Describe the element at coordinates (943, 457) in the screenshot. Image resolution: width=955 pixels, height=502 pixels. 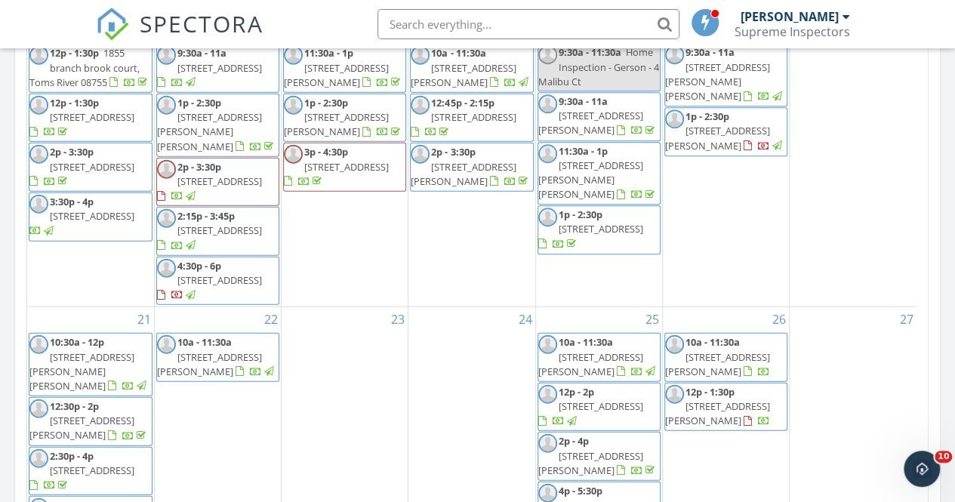
I see `span: 10` at that location.